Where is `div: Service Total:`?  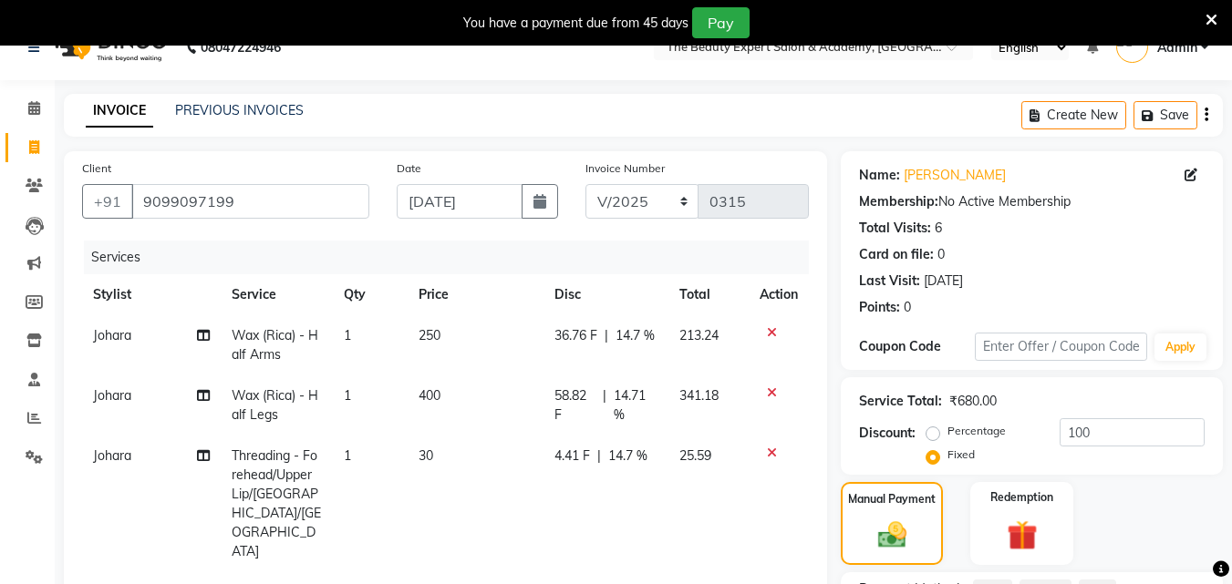 div: Service Total: is located at coordinates (900, 401).